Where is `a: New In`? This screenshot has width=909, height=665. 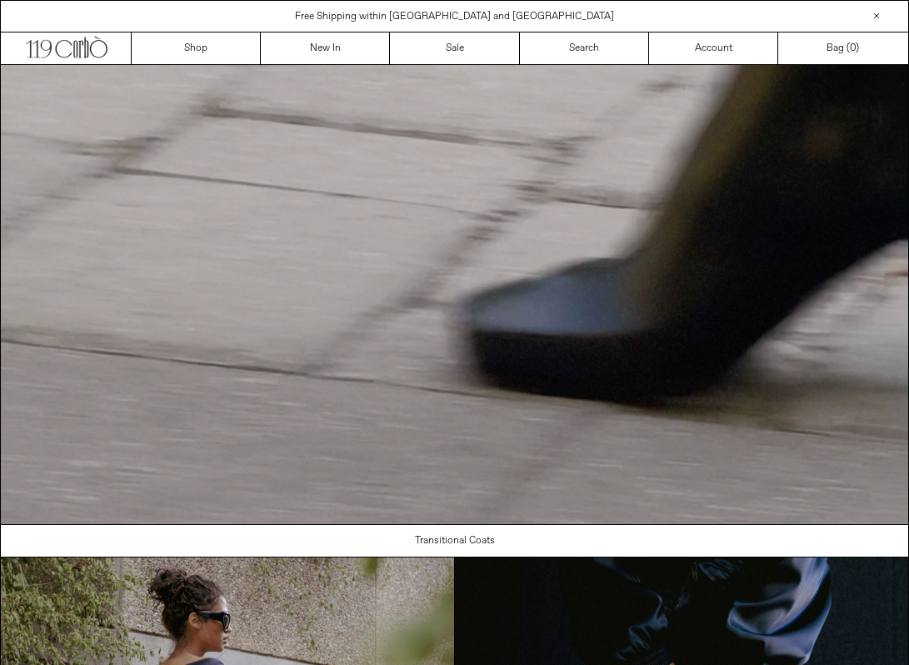
a: New In is located at coordinates (325, 48).